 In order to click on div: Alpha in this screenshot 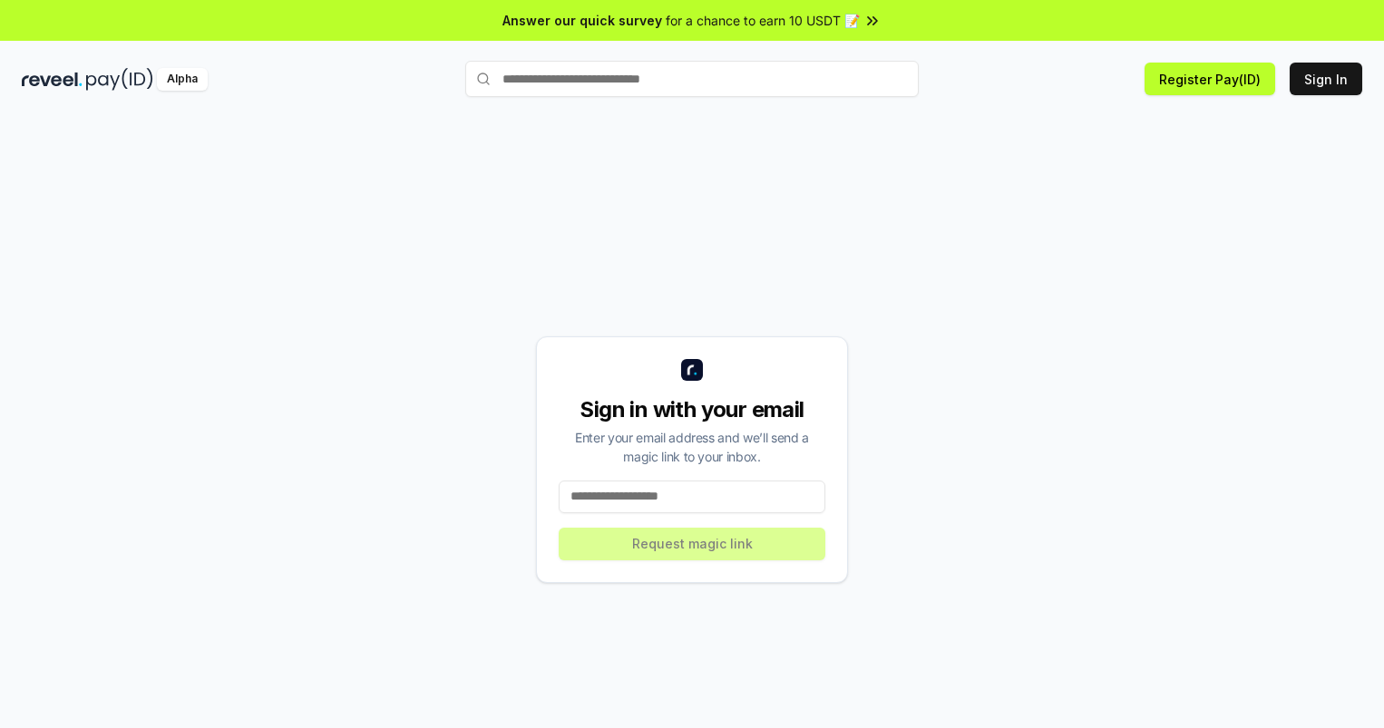, I will do `click(182, 79)`.